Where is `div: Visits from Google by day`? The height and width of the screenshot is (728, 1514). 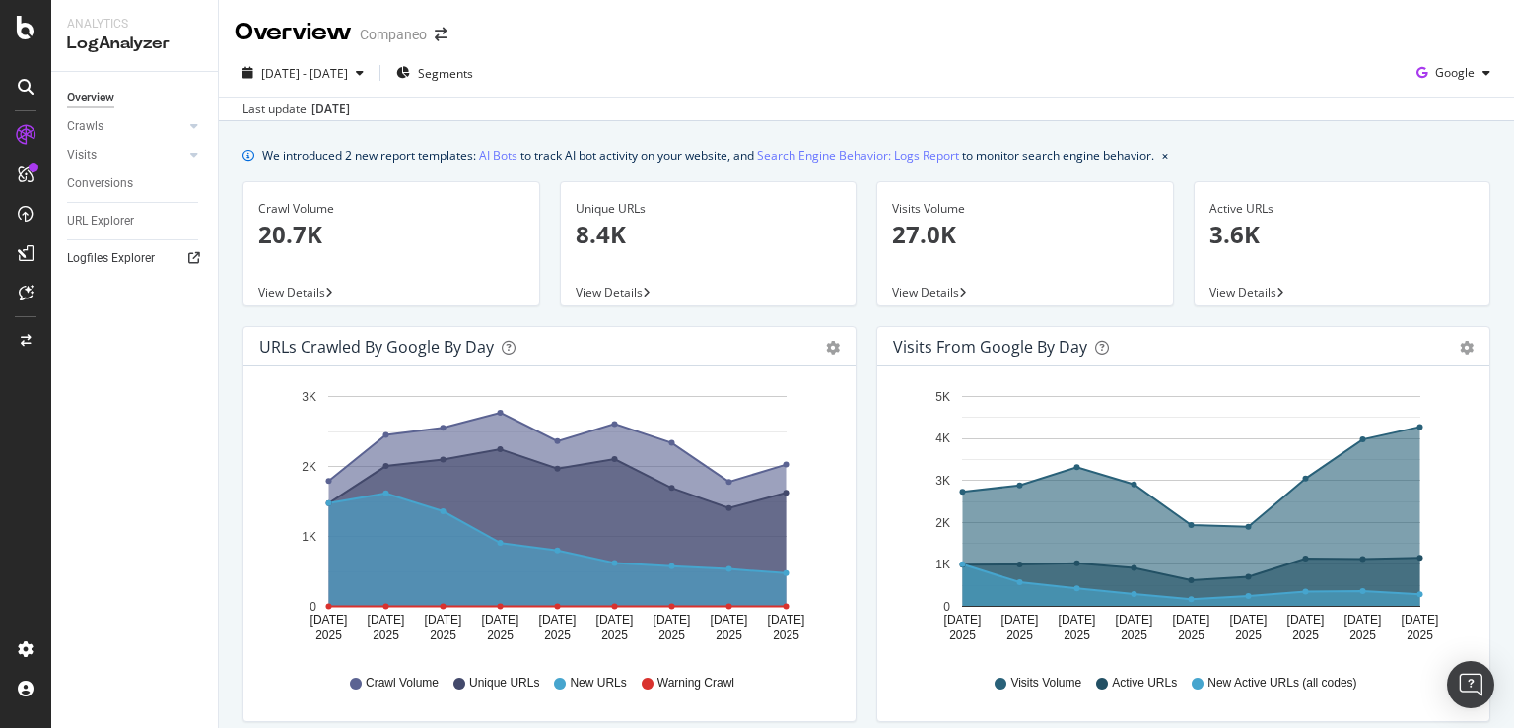
div: Visits from Google by day is located at coordinates (990, 347).